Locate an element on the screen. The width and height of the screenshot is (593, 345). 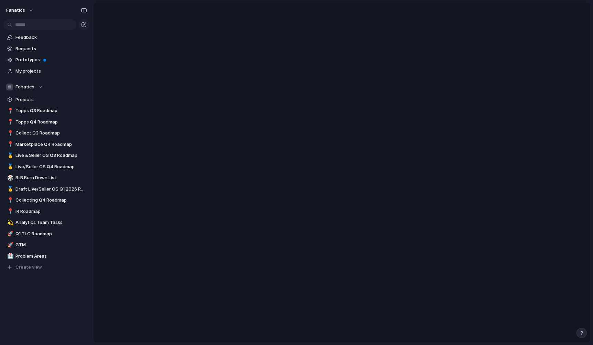
button: fanatics is located at coordinates (20, 10).